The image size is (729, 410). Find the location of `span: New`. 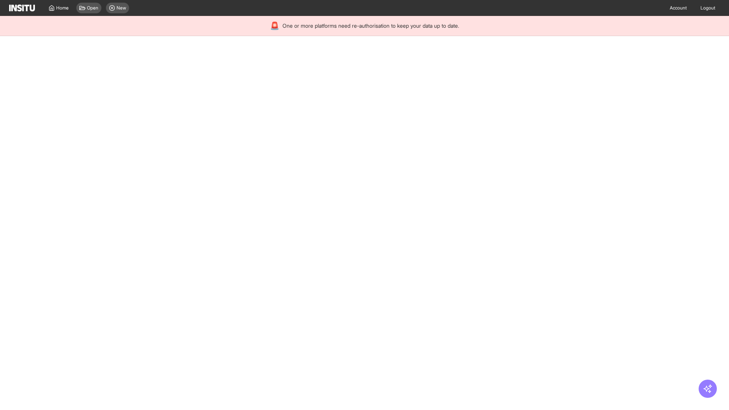

span: New is located at coordinates (121, 8).